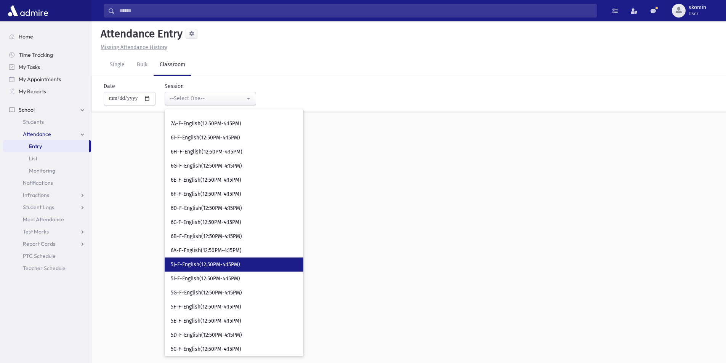 The width and height of the screenshot is (726, 363). Describe the element at coordinates (206, 350) in the screenshot. I see `span: 5C-F-English(12:50PM-4:15PM)` at that location.